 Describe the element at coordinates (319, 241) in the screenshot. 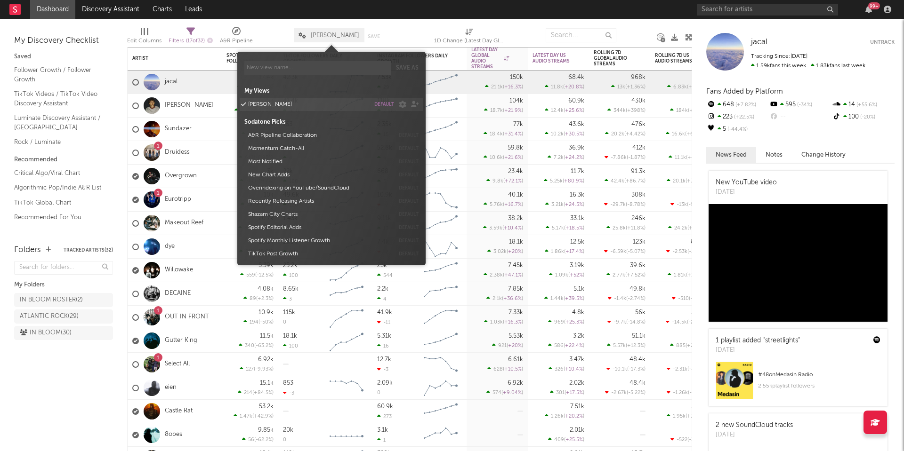

I see `button: Spotify Monthly Listener Growth` at that location.